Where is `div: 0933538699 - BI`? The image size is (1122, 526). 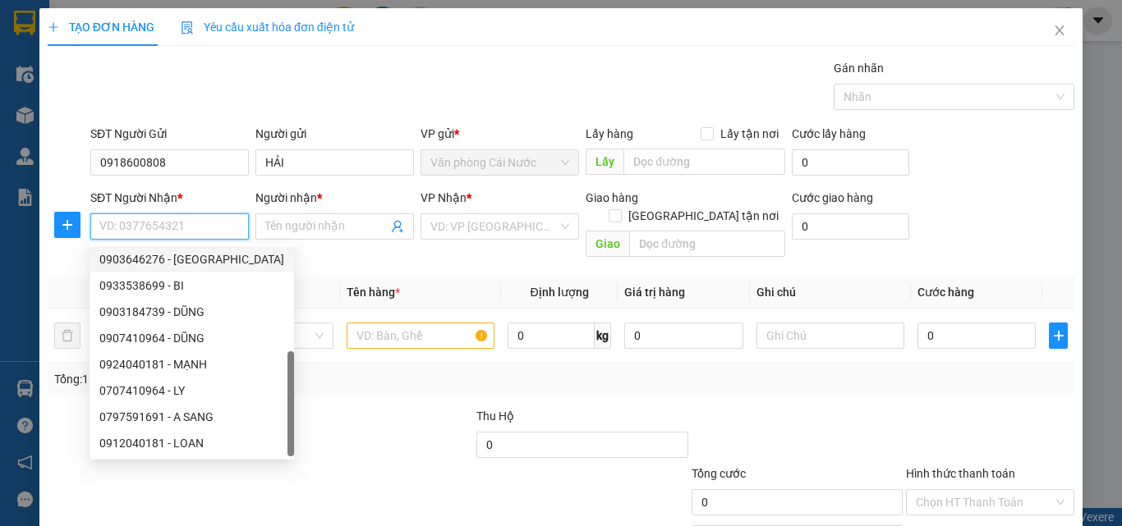
div: 0933538699 - BI is located at coordinates (191, 286).